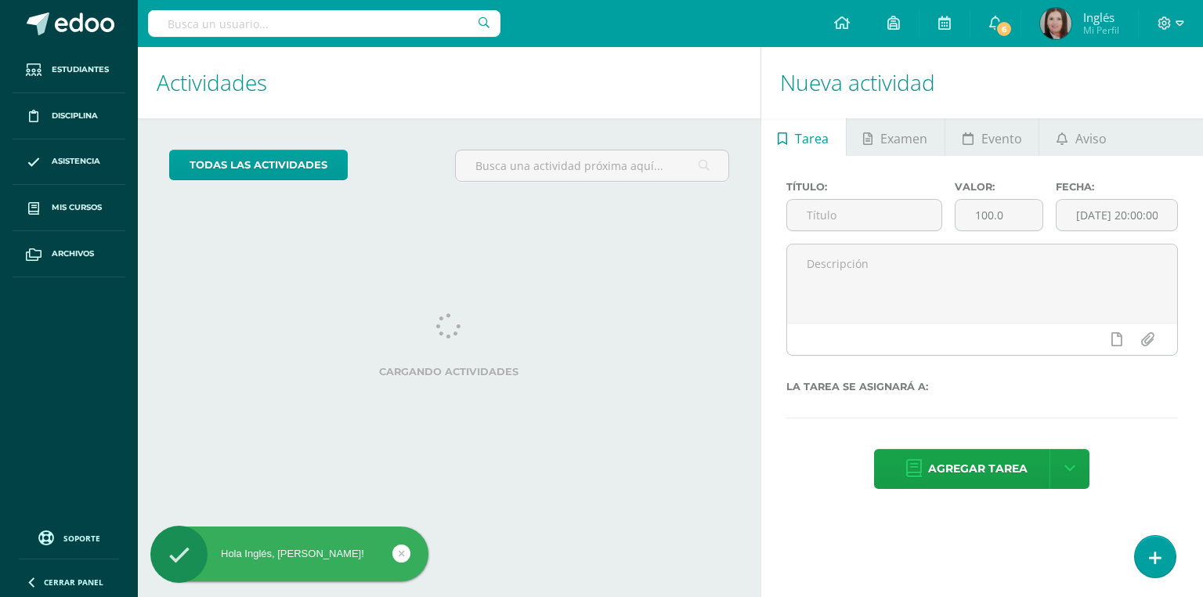  What do you see at coordinates (904, 139) in the screenshot?
I see `span: Examen` at bounding box center [904, 139].